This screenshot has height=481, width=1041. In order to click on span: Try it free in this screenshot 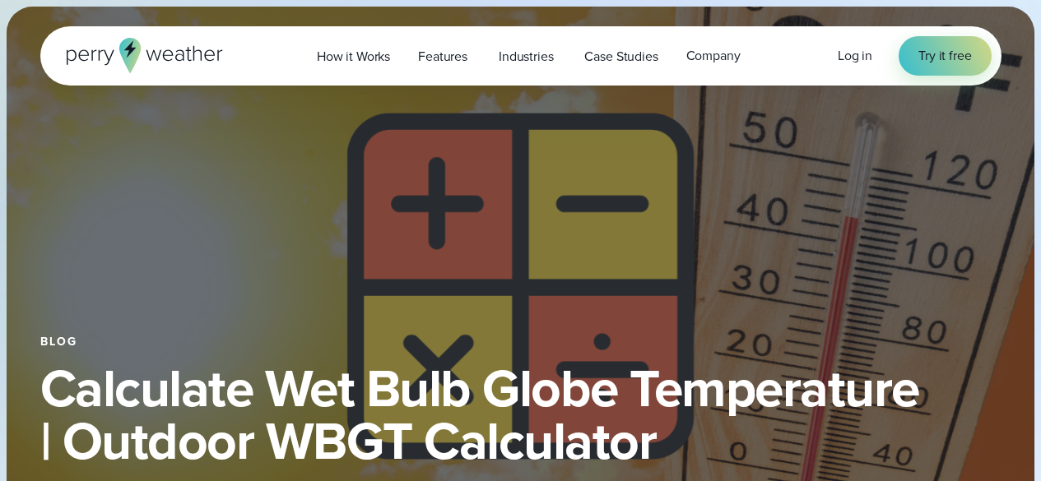, I will do `click(944, 56)`.